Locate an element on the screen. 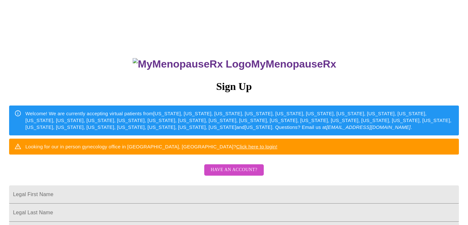  h3: MyMenopauseRx is located at coordinates (235, 64).